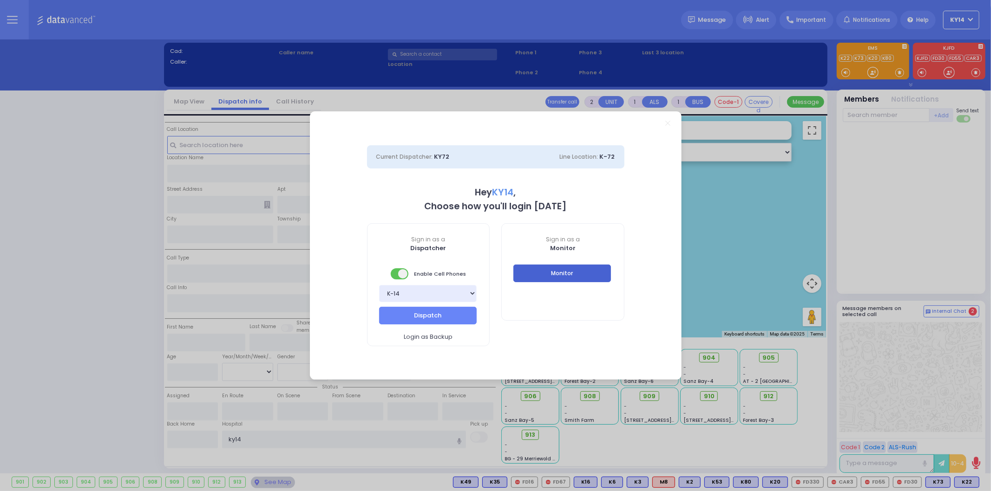  Describe the element at coordinates (428, 274) in the screenshot. I see `span: Enable Cell Phones` at that location.